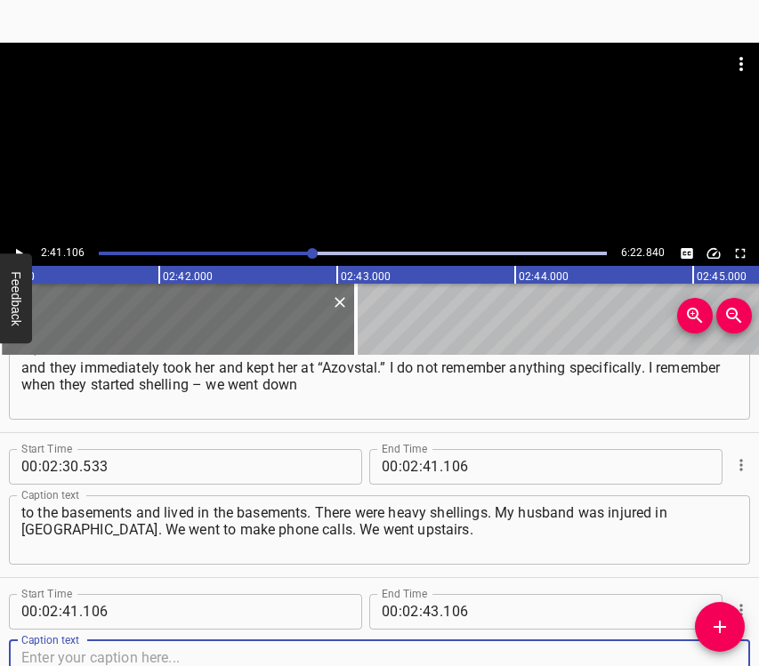 The width and height of the screenshot is (759, 666). What do you see at coordinates (740, 254) in the screenshot?
I see `button: Toggle fullscreen` at bounding box center [740, 254].